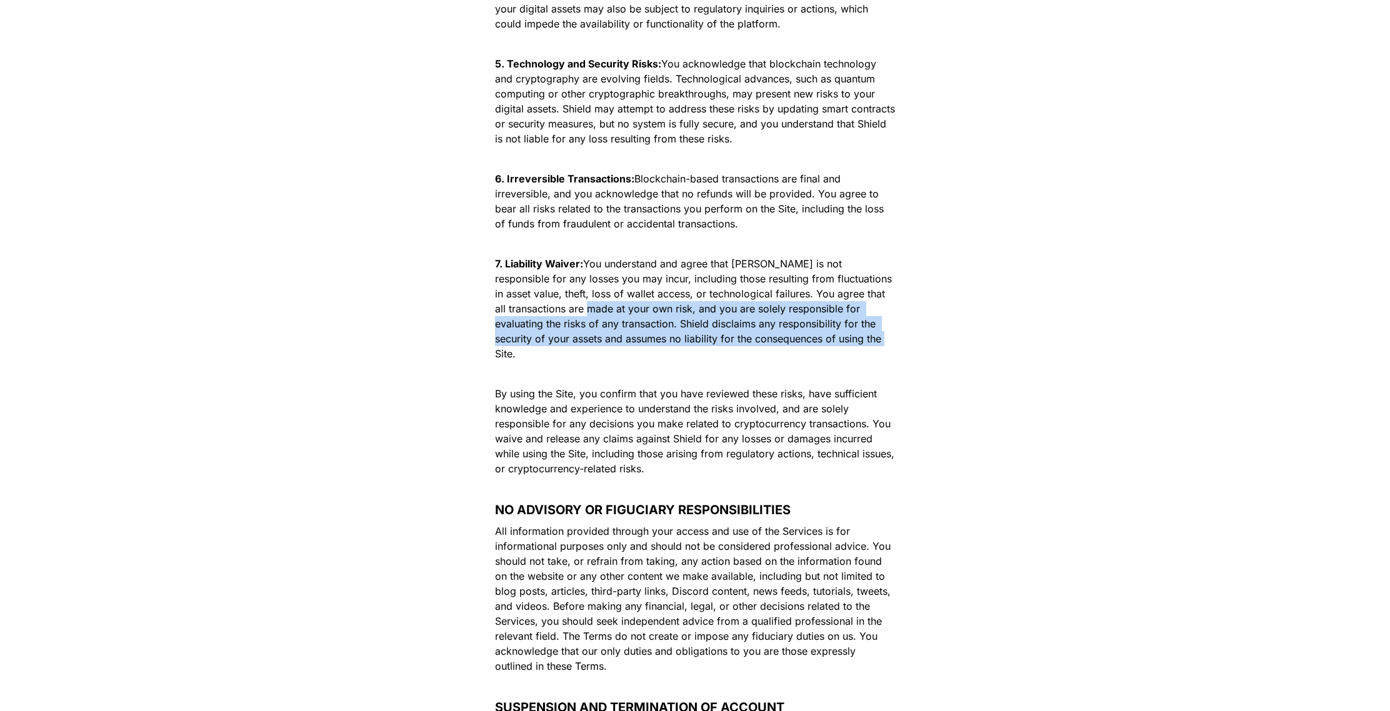 The height and width of the screenshot is (711, 1390). What do you see at coordinates (694, 599) in the screenshot?
I see `span: All information provided through your access and use of the Services is for informational purpose...` at bounding box center [694, 599].